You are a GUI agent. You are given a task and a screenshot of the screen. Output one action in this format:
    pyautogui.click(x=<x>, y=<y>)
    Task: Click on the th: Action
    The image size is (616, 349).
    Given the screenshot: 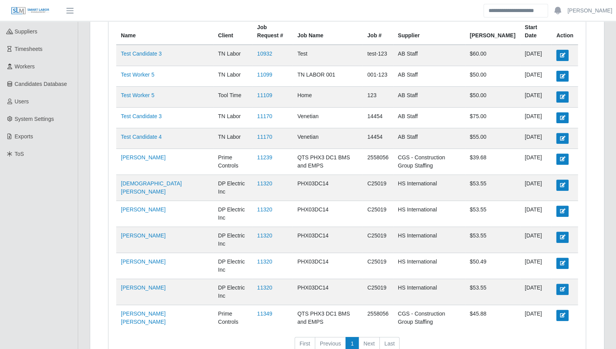 What is the action you would take?
    pyautogui.click(x=565, y=32)
    